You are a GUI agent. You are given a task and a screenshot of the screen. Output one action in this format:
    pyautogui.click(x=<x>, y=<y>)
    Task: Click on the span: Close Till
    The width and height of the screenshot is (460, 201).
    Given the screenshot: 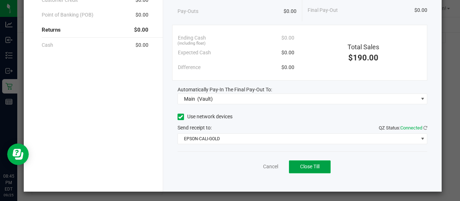 What is the action you would take?
    pyautogui.click(x=310, y=166)
    